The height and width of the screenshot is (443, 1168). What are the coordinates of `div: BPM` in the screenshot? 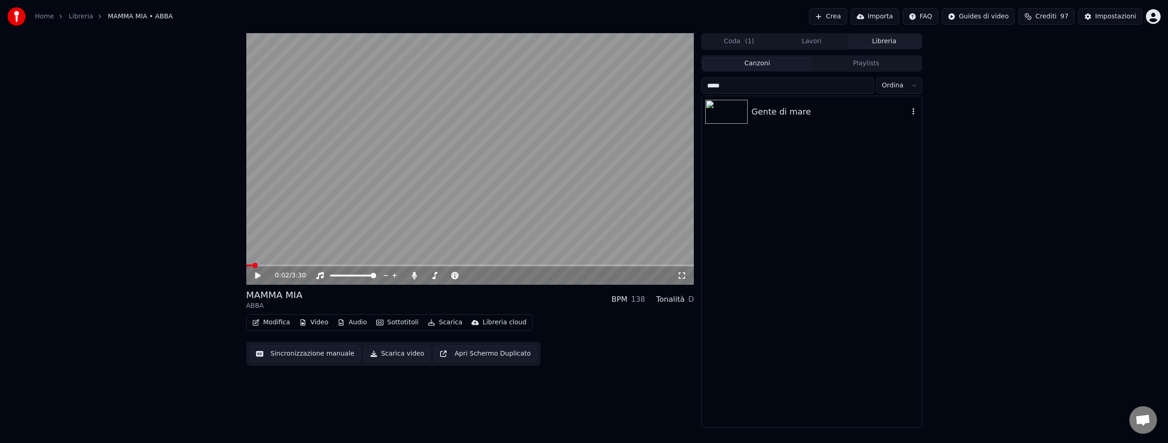 It's located at (619, 300).